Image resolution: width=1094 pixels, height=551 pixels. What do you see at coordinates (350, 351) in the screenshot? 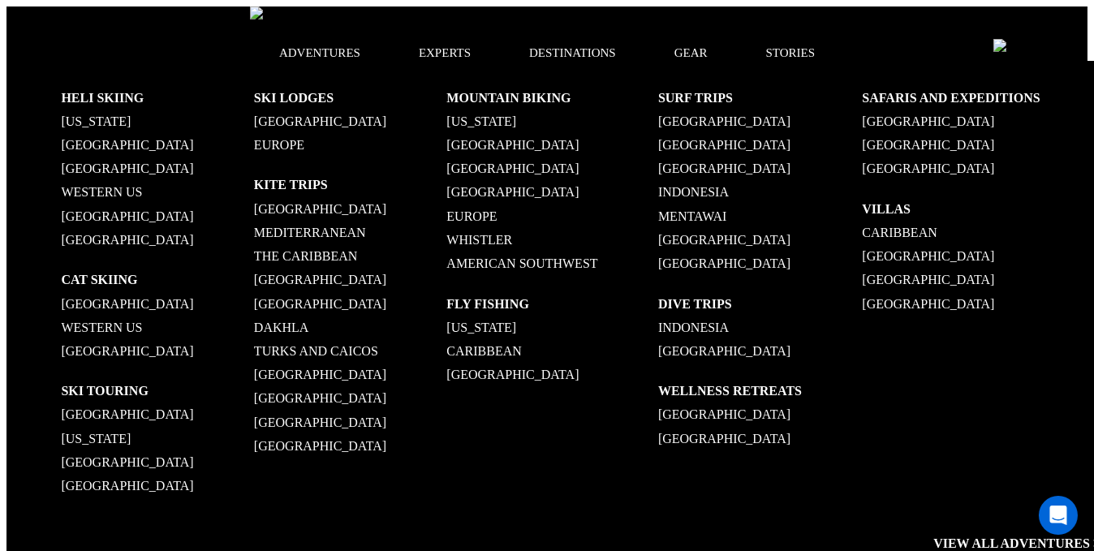
I see `p: Turks and Caicos` at bounding box center [350, 351].